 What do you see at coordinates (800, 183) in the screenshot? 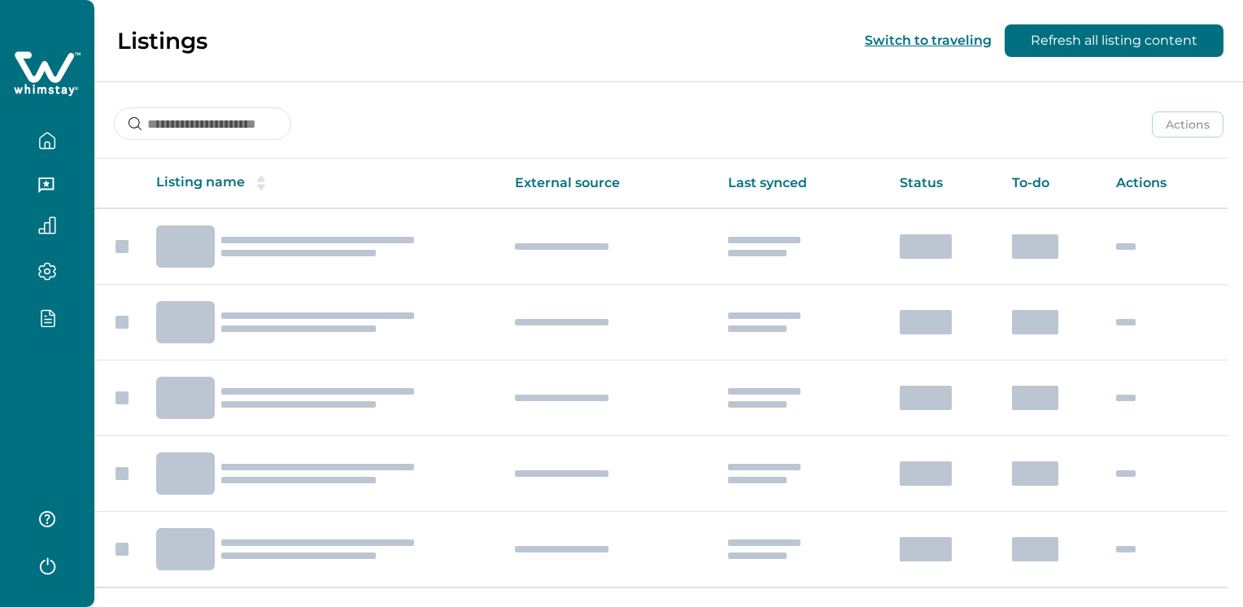
I see `th: Last synced` at bounding box center [800, 183].